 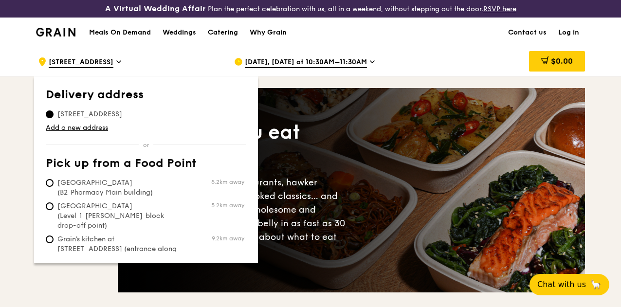 I want to click on h3: A Virtual Wedding Affair, so click(x=155, y=9).